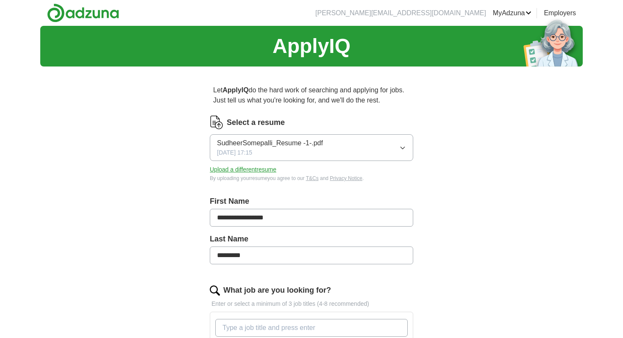 The width and height of the screenshot is (623, 338). Describe the element at coordinates (312, 304) in the screenshot. I see `p: Enter or select a minimum of 3 job titles (4-8 recommended)` at that location.